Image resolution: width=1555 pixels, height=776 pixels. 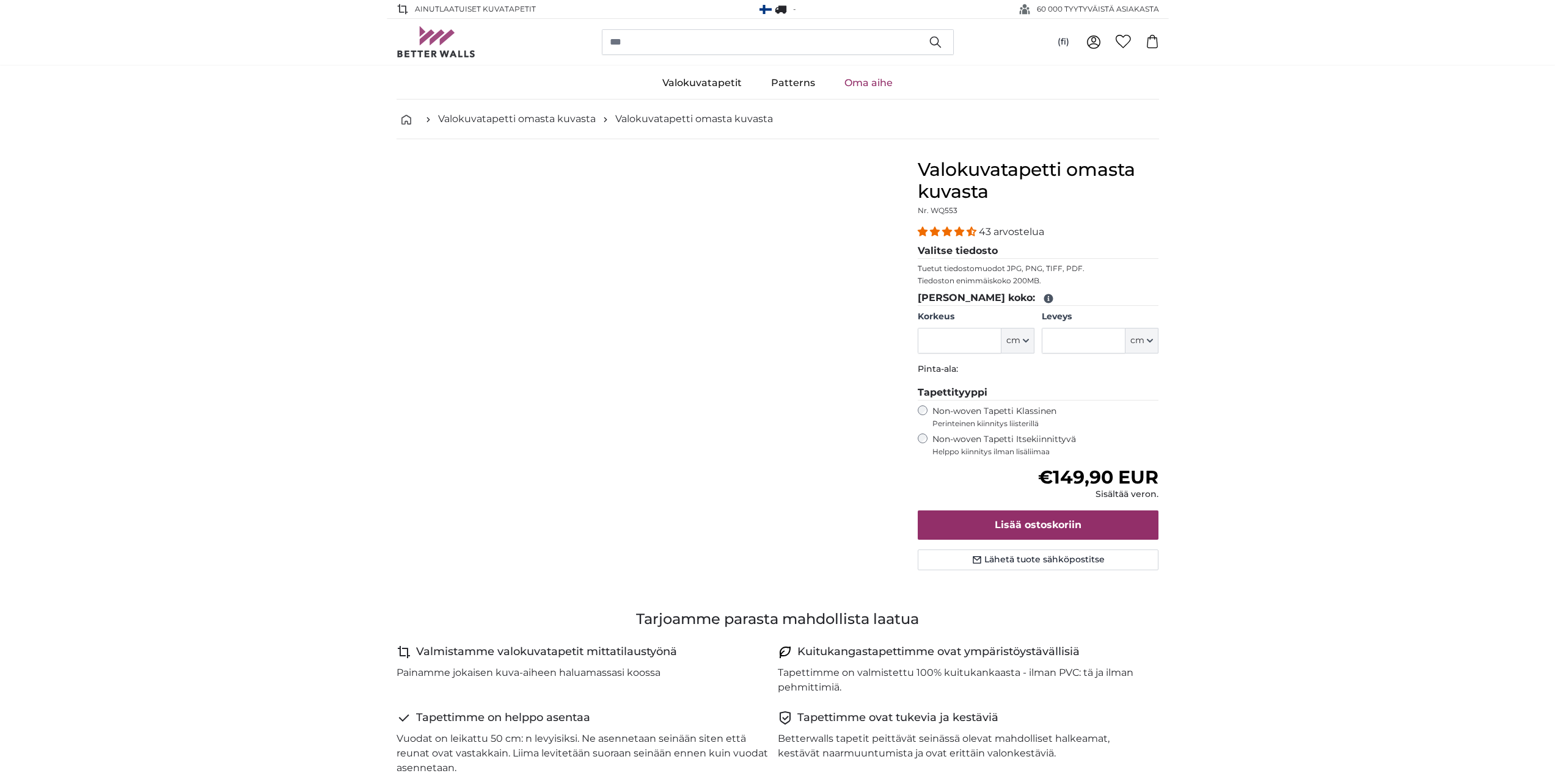 What do you see at coordinates (1098, 477) in the screenshot?
I see `span: €149,90 EUR` at bounding box center [1098, 477].